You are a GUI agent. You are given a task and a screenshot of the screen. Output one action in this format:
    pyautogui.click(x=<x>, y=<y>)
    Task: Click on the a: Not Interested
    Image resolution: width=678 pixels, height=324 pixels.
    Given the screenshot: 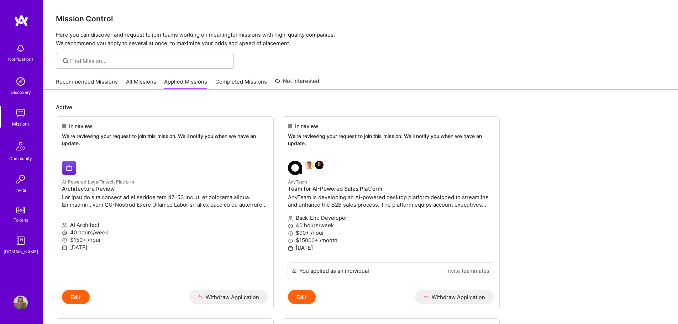 What is the action you would take?
    pyautogui.click(x=297, y=83)
    